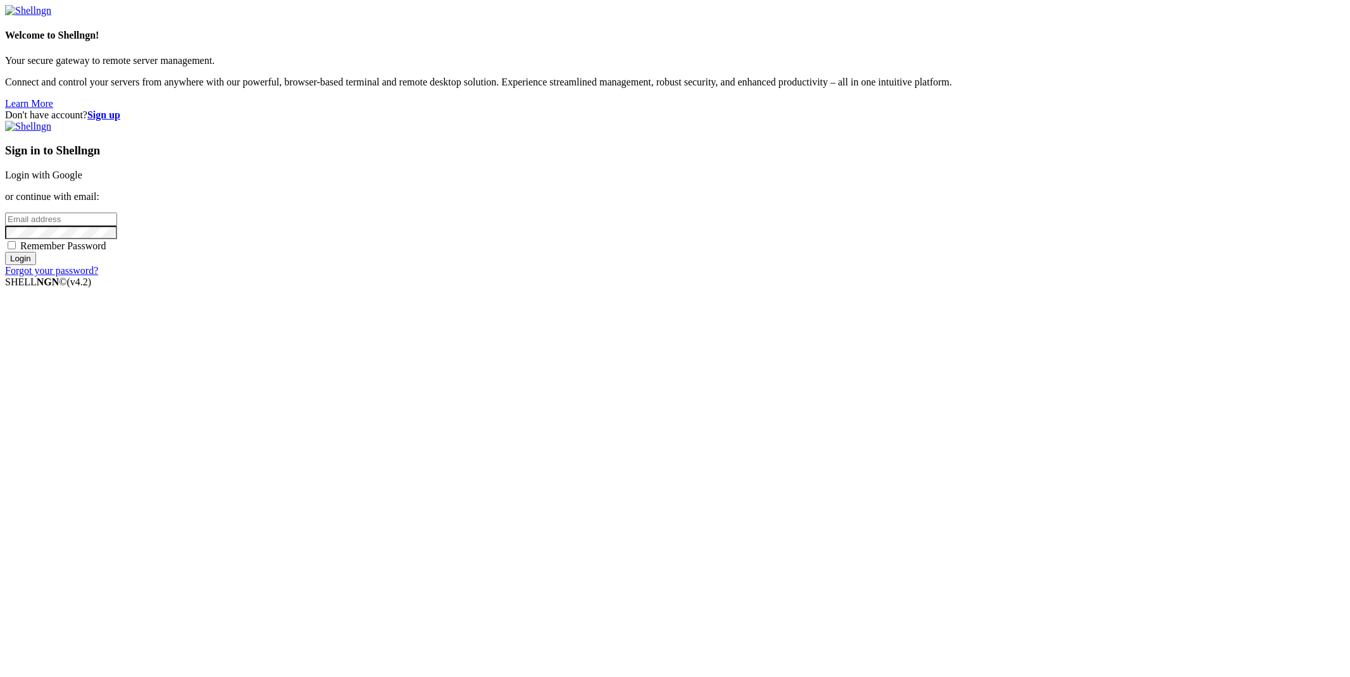 This screenshot has width=1350, height=677. I want to click on h4: Welcome to Shellngn!, so click(675, 35).